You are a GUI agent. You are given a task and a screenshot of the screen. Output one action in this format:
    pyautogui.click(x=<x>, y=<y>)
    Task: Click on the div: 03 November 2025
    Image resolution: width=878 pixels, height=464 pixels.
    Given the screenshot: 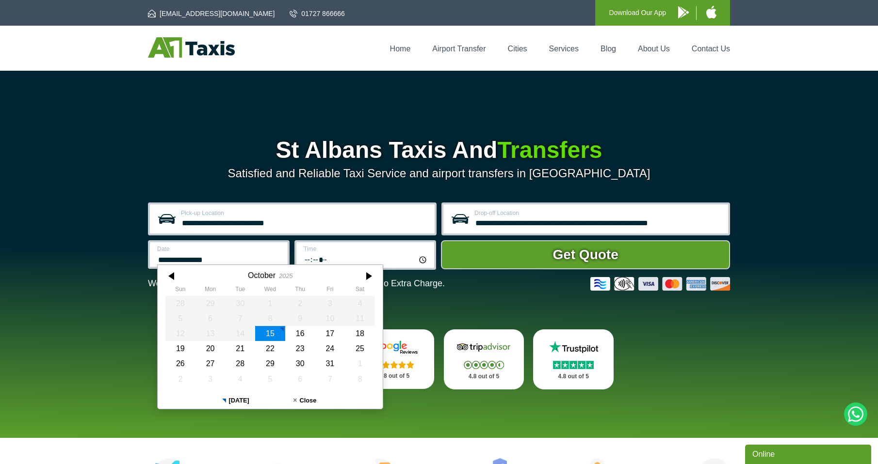 What is the action you would take?
    pyautogui.click(x=210, y=379)
    